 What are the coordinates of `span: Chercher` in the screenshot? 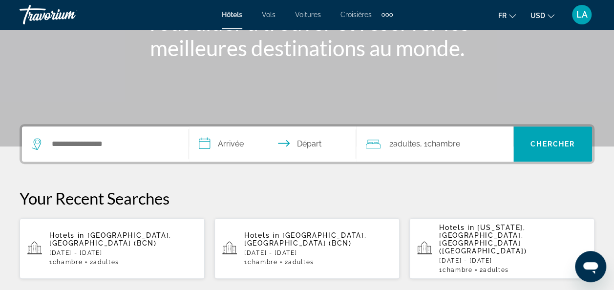 It's located at (553, 144).